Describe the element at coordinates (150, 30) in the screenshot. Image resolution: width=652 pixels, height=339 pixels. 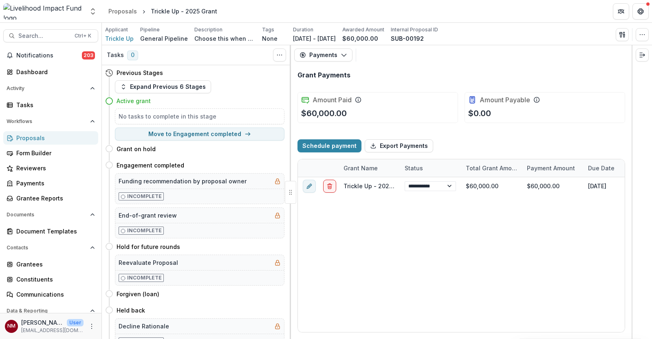
I see `p: Pipeline` at that location.